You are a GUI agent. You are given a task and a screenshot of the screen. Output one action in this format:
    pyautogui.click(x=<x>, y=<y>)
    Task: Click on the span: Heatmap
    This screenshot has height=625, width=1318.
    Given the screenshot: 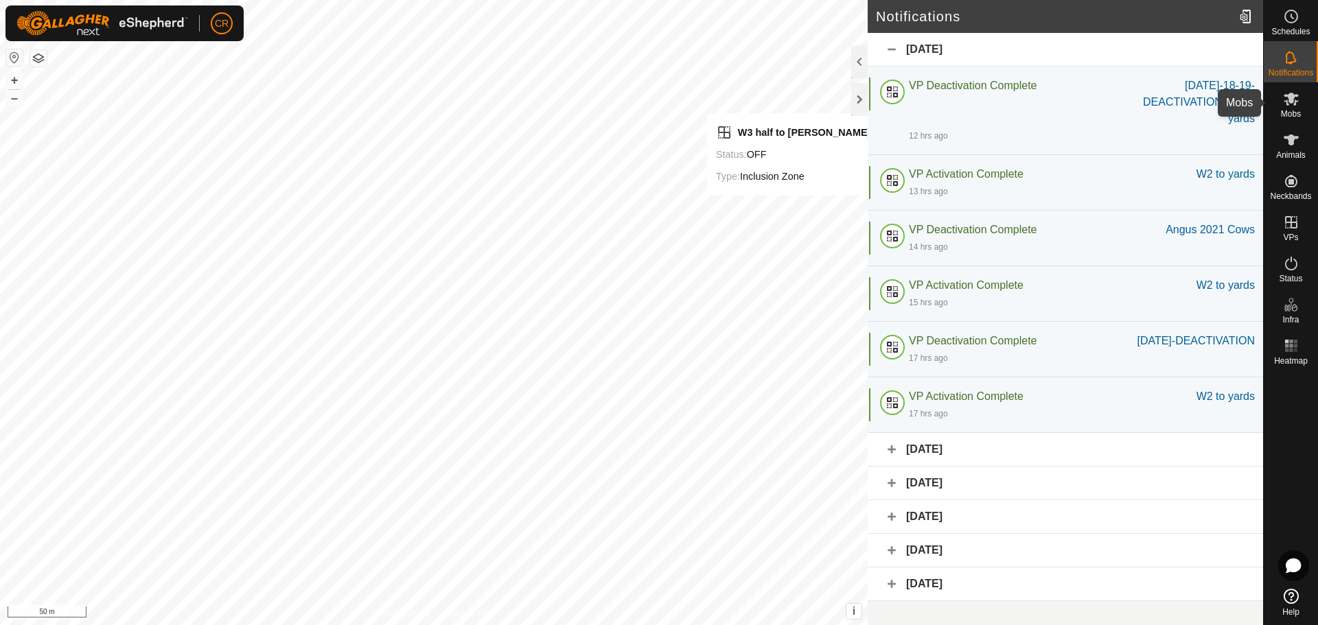 What is the action you would take?
    pyautogui.click(x=1290, y=361)
    